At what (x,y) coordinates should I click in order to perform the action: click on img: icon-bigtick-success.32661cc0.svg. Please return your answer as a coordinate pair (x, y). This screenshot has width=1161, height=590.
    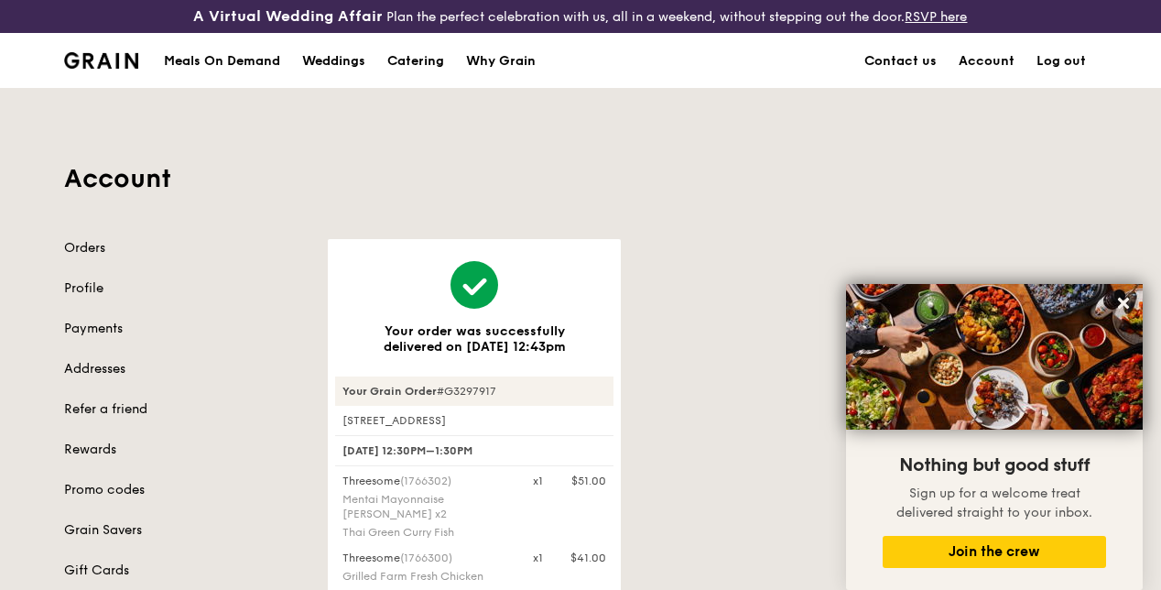
    Looking at the image, I should click on (474, 285).